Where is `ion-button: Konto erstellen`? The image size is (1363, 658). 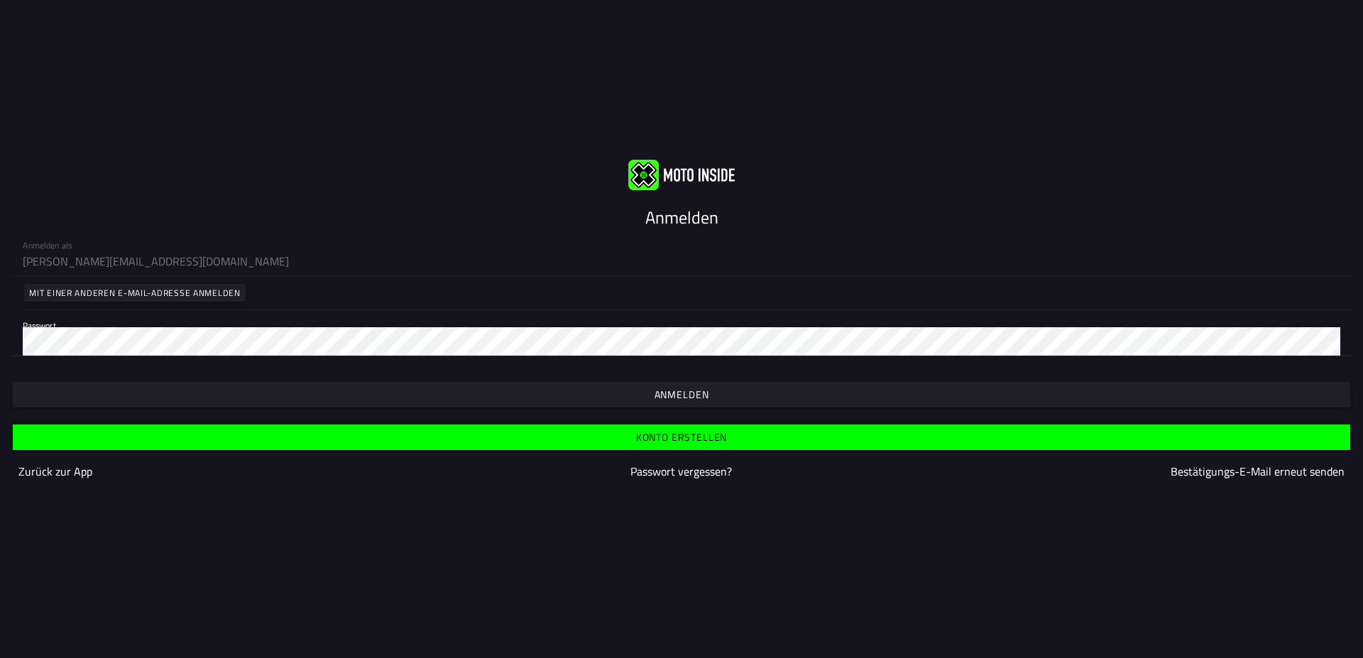 ion-button: Konto erstellen is located at coordinates (682, 437).